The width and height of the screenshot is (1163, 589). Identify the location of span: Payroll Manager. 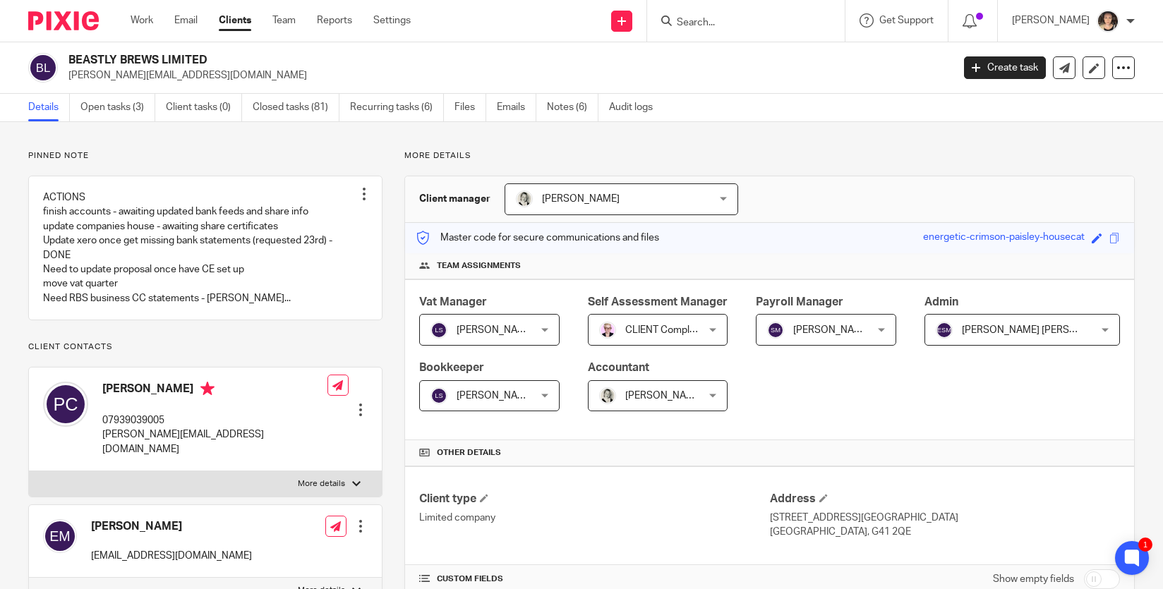
(800, 302).